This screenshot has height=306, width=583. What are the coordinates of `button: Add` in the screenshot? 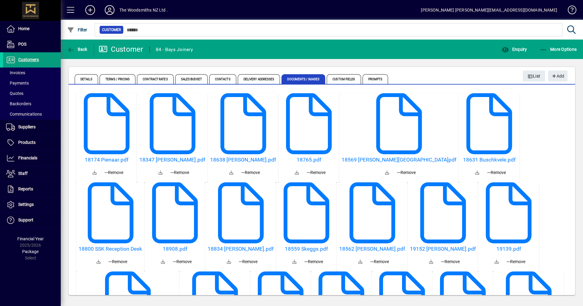 It's located at (90, 10).